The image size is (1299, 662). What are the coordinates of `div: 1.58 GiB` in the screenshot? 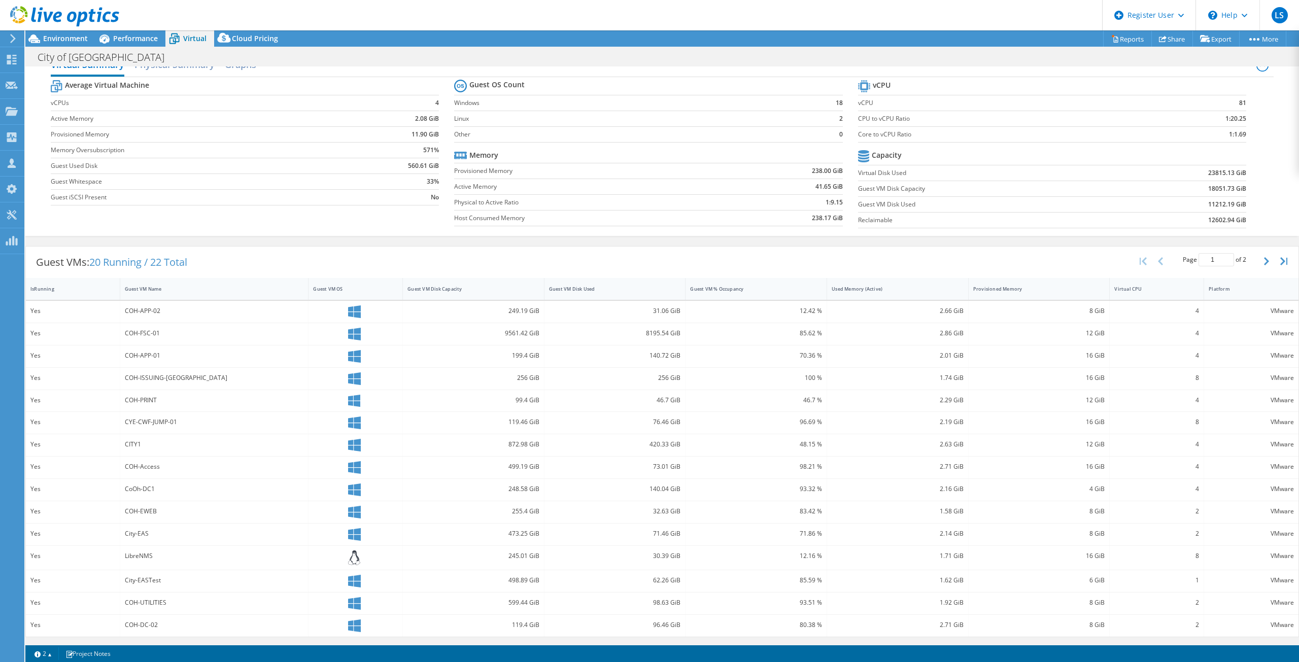 It's located at (898, 512).